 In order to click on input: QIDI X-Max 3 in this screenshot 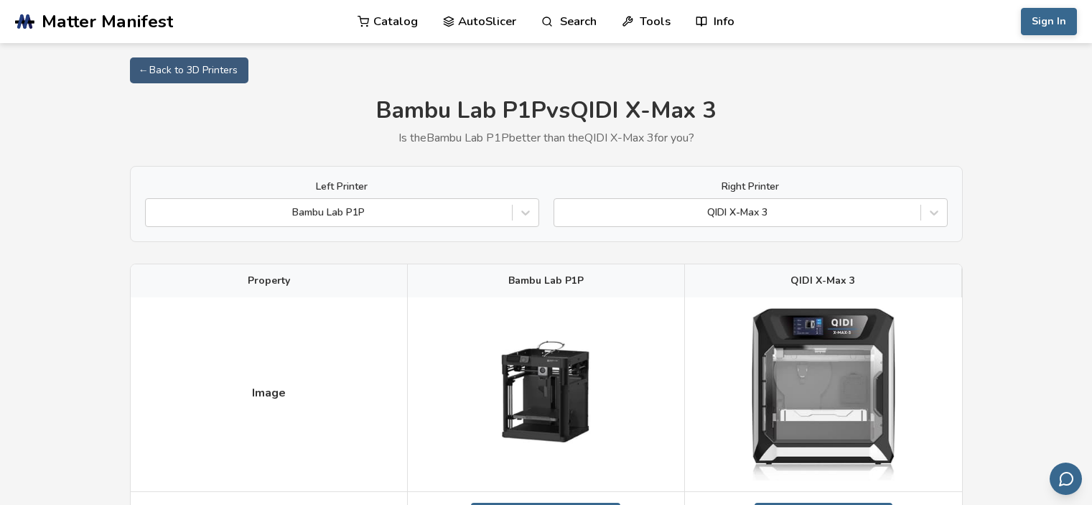, I will do `click(563, 212)`.